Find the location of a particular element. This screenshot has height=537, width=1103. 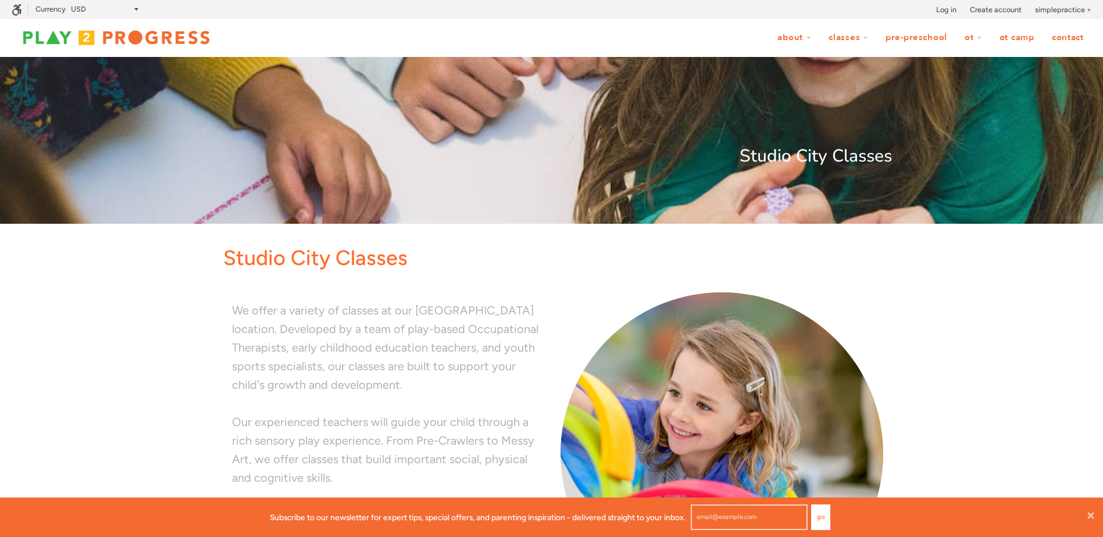

p: Our experienced teachers will guide your child through a rich sensory play experience. From Pre-C... is located at coordinates (387, 450).